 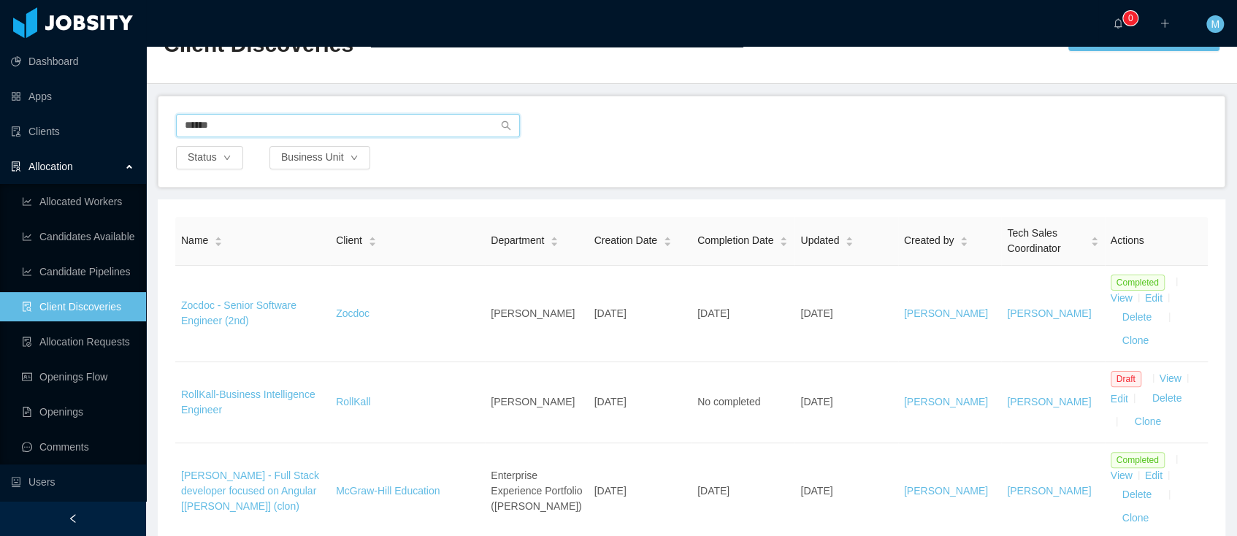 I want to click on a: icon: robotUsers, so click(x=72, y=482).